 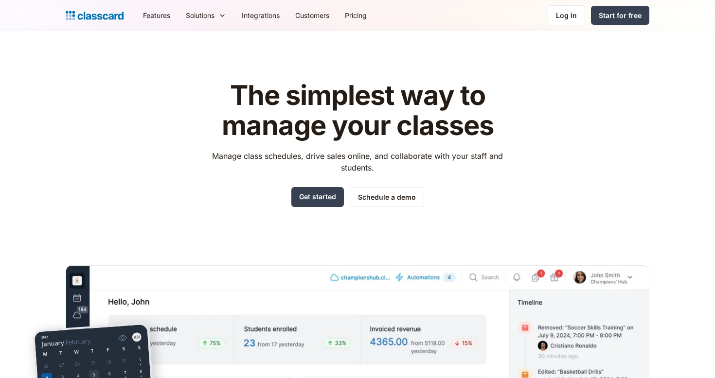 What do you see at coordinates (620, 15) in the screenshot?
I see `a: Start for free` at bounding box center [620, 15].